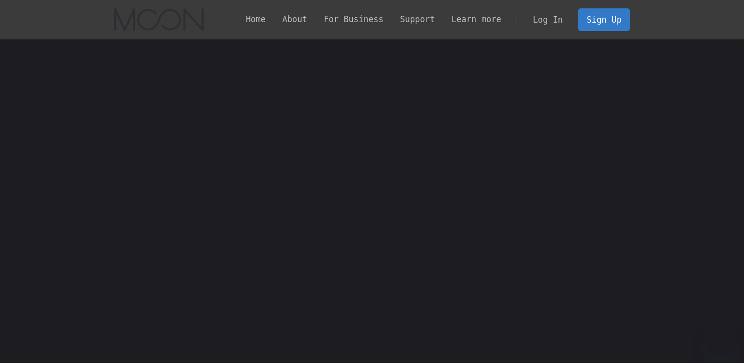 Image resolution: width=744 pixels, height=363 pixels. Describe the element at coordinates (295, 19) in the screenshot. I see `div: About` at that location.